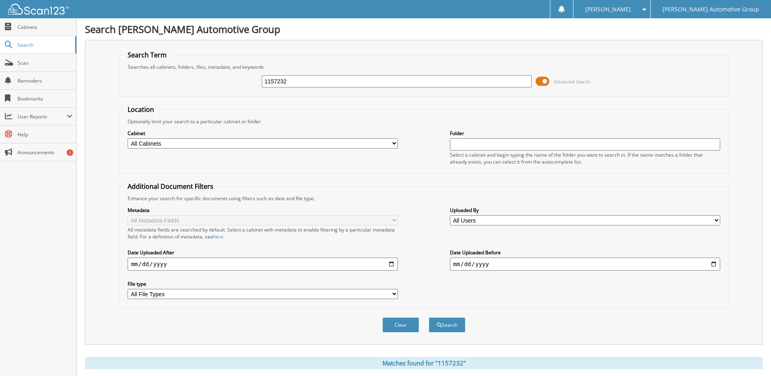 The width and height of the screenshot is (771, 376). I want to click on label: File type, so click(263, 283).